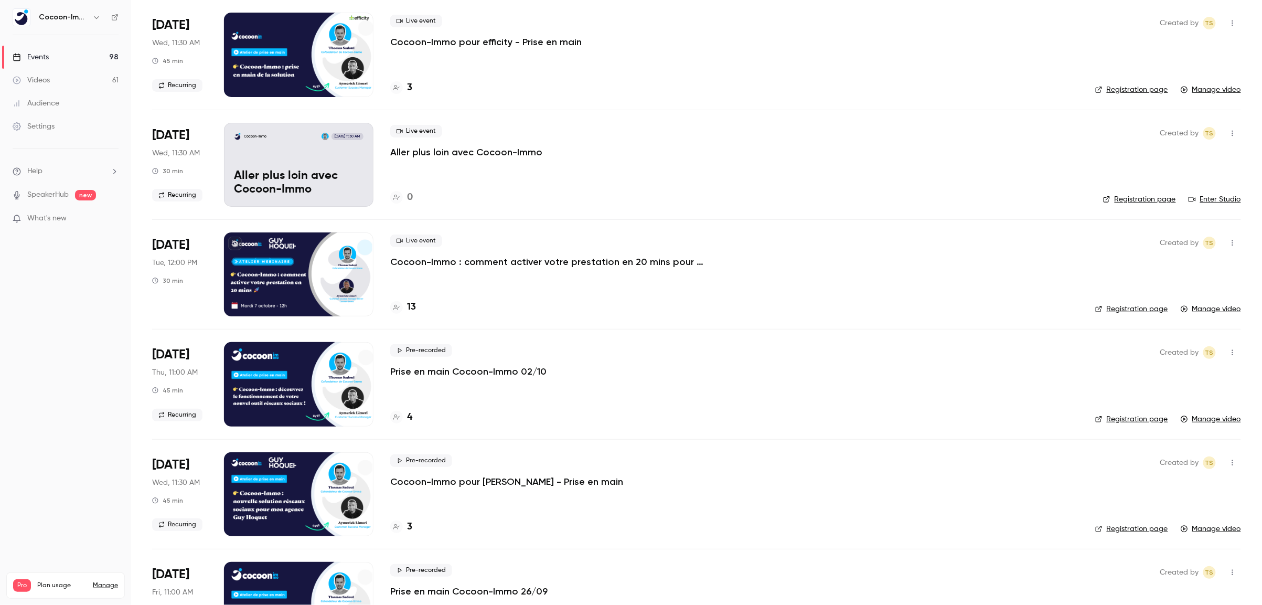 The width and height of the screenshot is (1262, 605). Describe the element at coordinates (469, 371) in the screenshot. I see `a: Prise en main Cocoon-Immo 02/10` at that location.